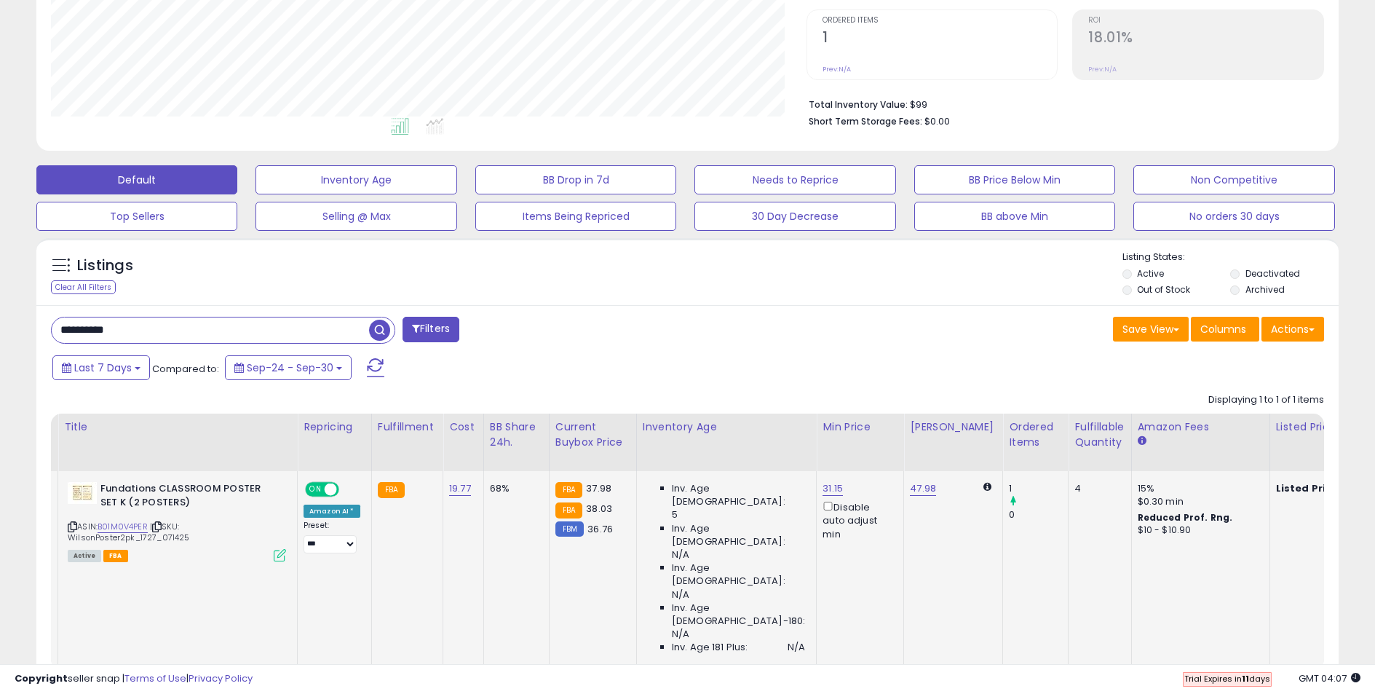  What do you see at coordinates (103, 368) in the screenshot?
I see `span: Last 7 Days` at bounding box center [103, 368].